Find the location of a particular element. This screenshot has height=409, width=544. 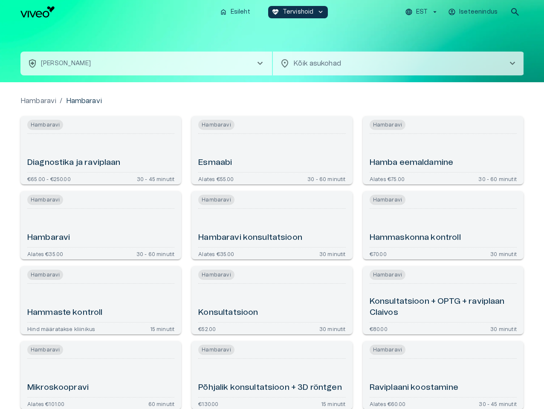

button: open search modal is located at coordinates (515, 12).